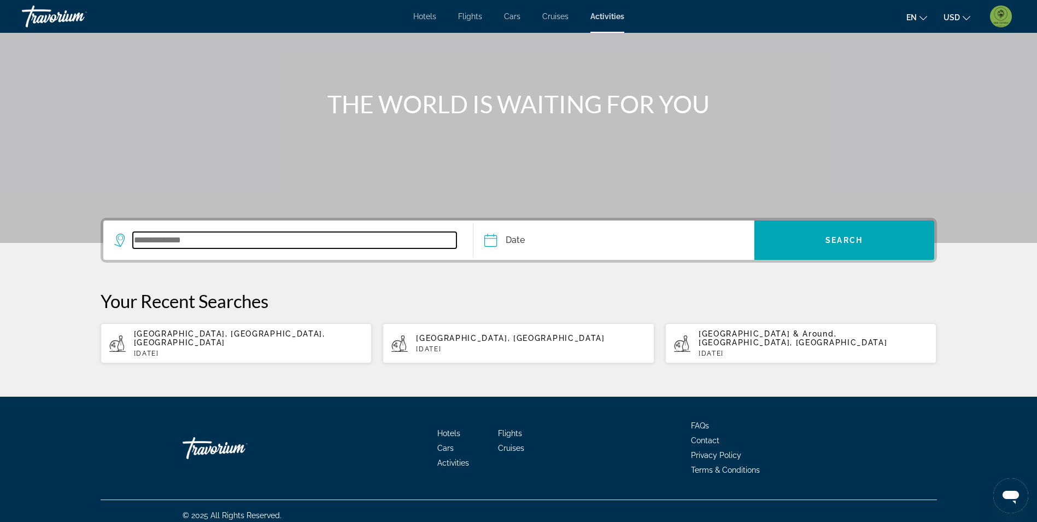 This screenshot has height=522, width=1037. I want to click on button: Search, so click(844, 240).